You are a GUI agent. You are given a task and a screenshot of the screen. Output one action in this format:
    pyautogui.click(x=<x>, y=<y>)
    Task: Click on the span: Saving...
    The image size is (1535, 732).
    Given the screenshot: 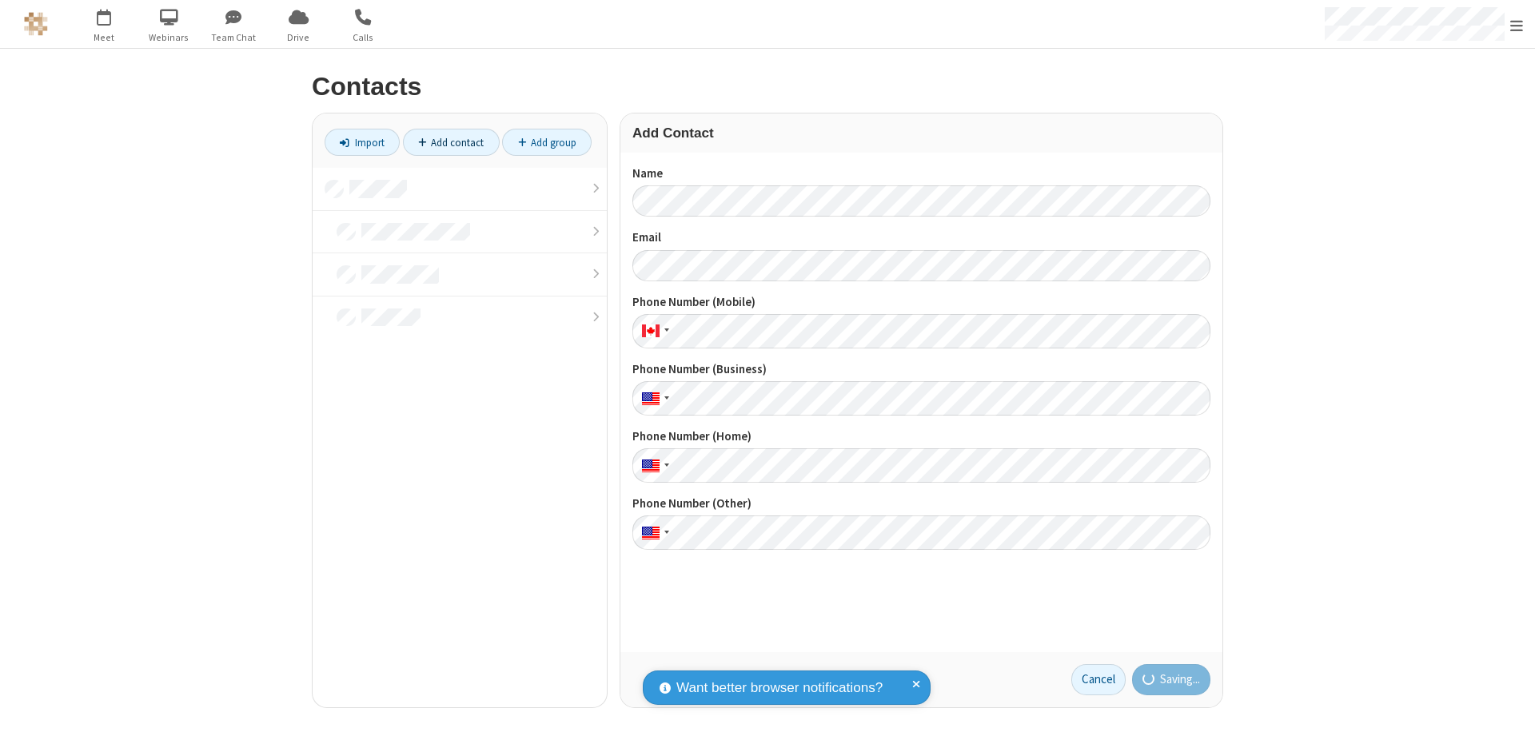 What is the action you would take?
    pyautogui.click(x=1180, y=680)
    